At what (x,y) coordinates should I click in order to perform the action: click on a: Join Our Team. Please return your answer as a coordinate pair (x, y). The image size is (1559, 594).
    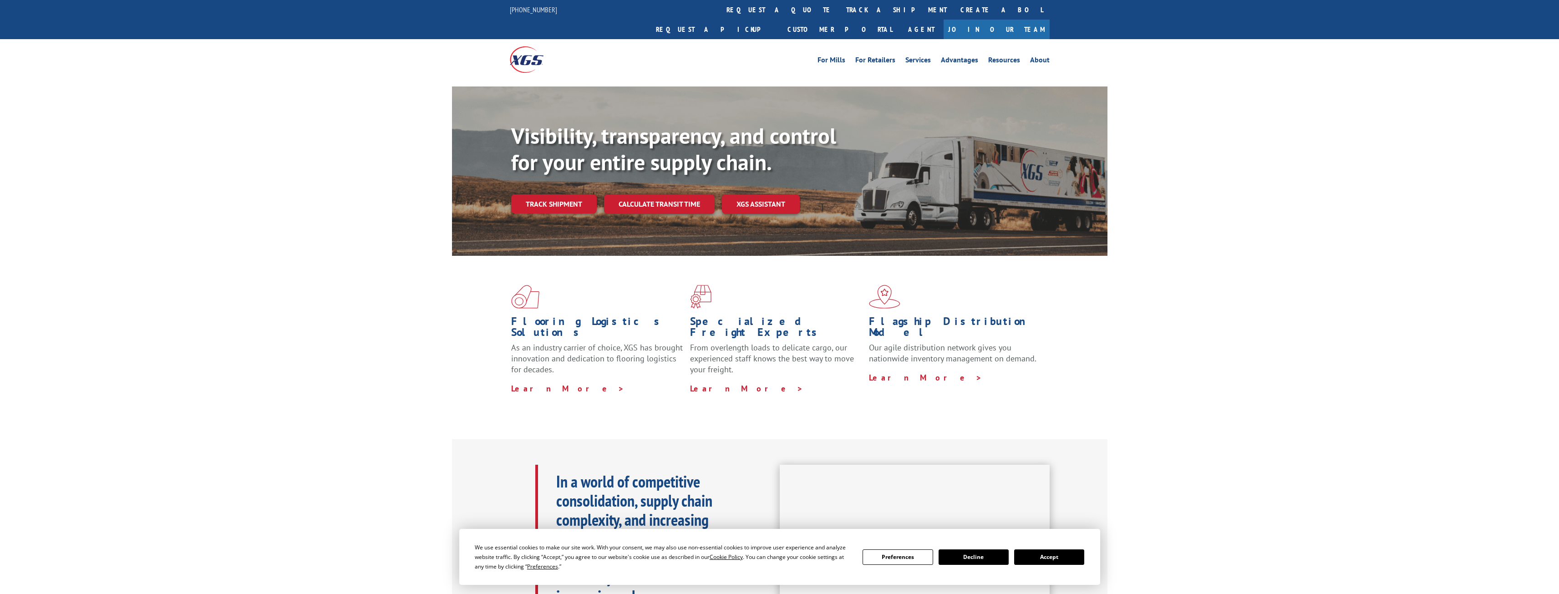
    Looking at the image, I should click on (996, 29).